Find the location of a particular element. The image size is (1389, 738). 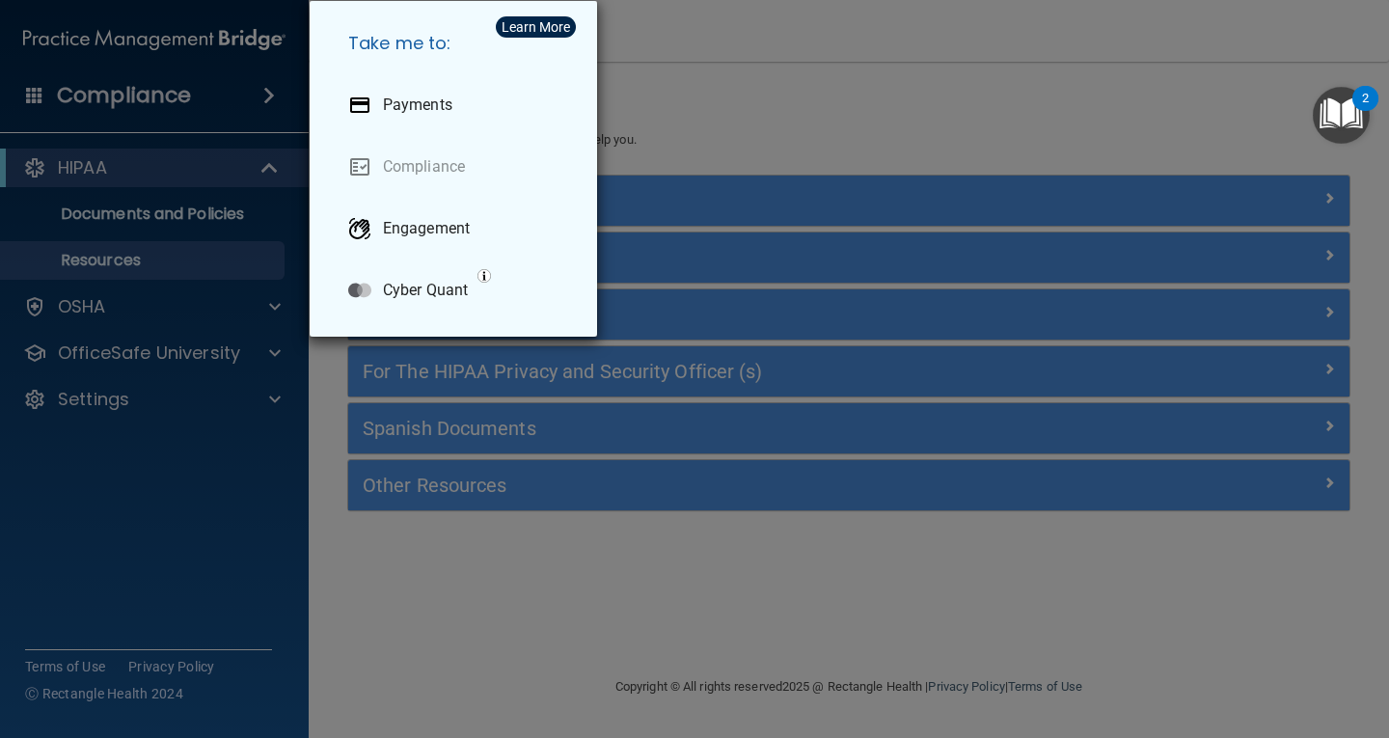

a: Engagement is located at coordinates (457, 229).